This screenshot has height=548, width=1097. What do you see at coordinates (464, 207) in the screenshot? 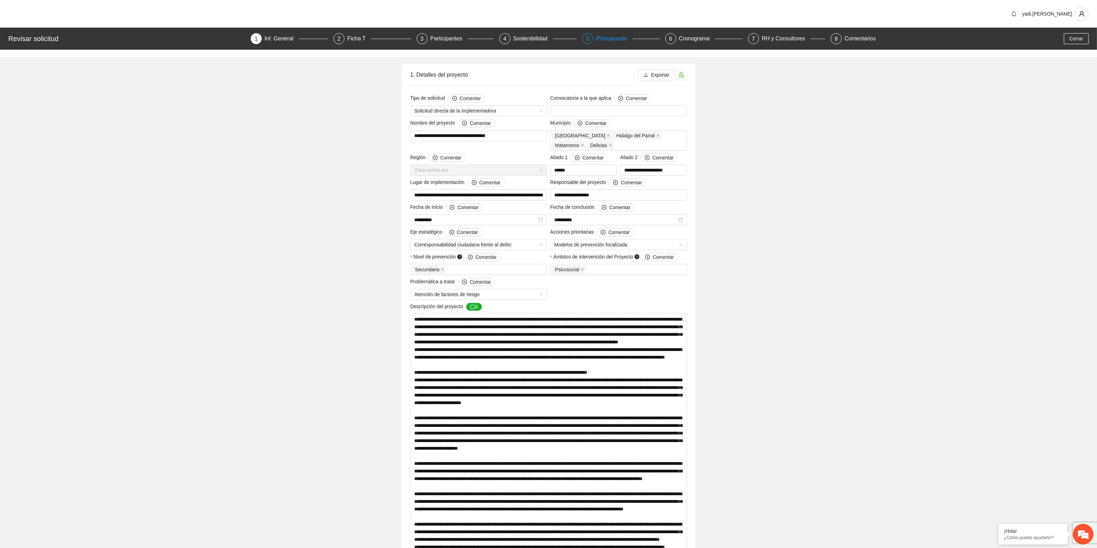
I see `button: Fecha de inicio` at bounding box center [464, 207].